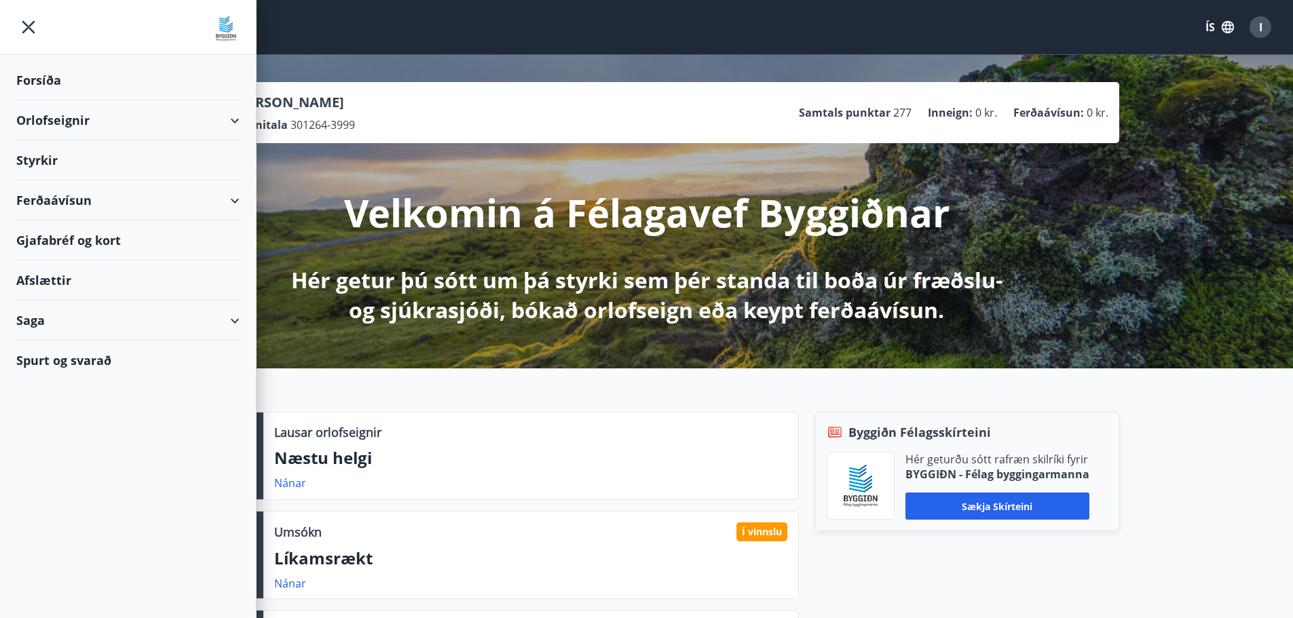 This screenshot has width=1293, height=618. I want to click on p: Líkamsrækt, so click(531, 559).